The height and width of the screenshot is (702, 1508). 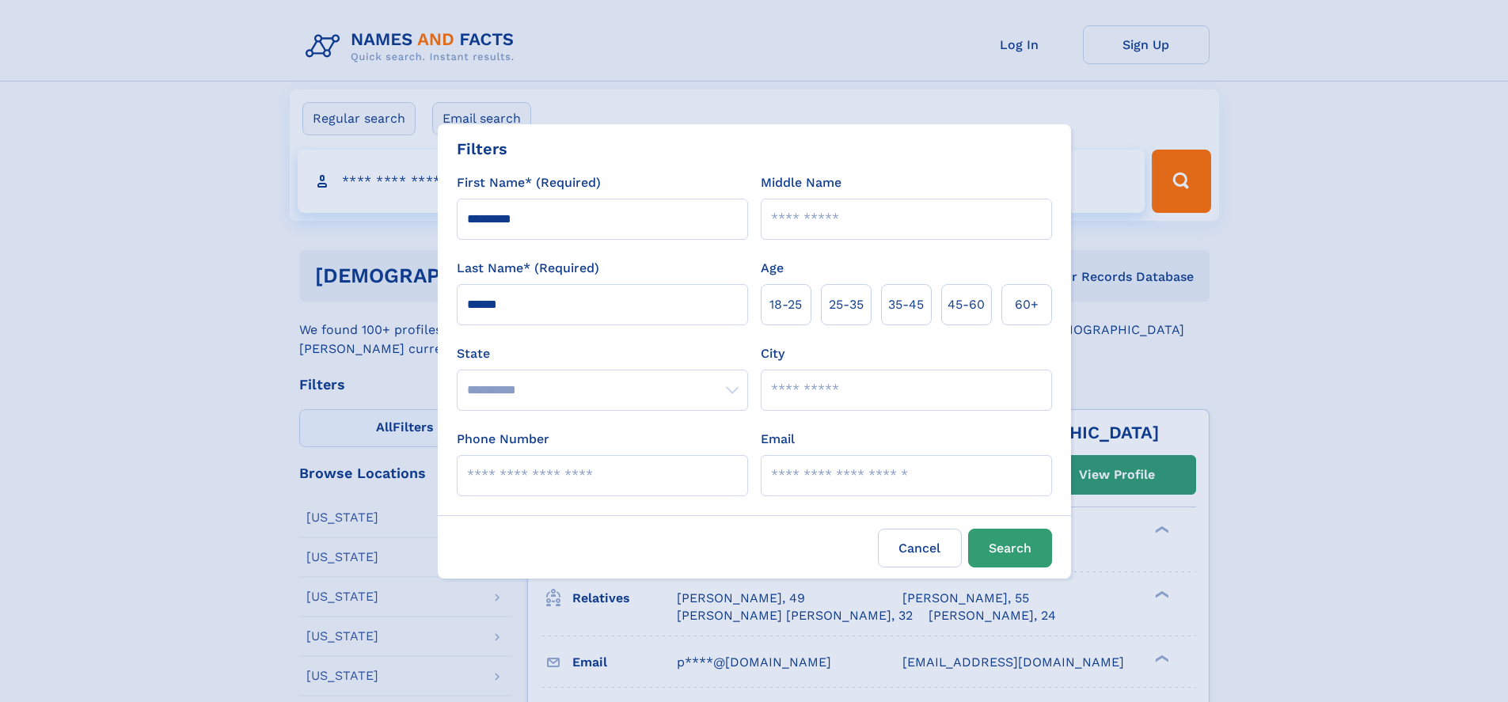 What do you see at coordinates (503, 439) in the screenshot?
I see `label: Phone Number` at bounding box center [503, 439].